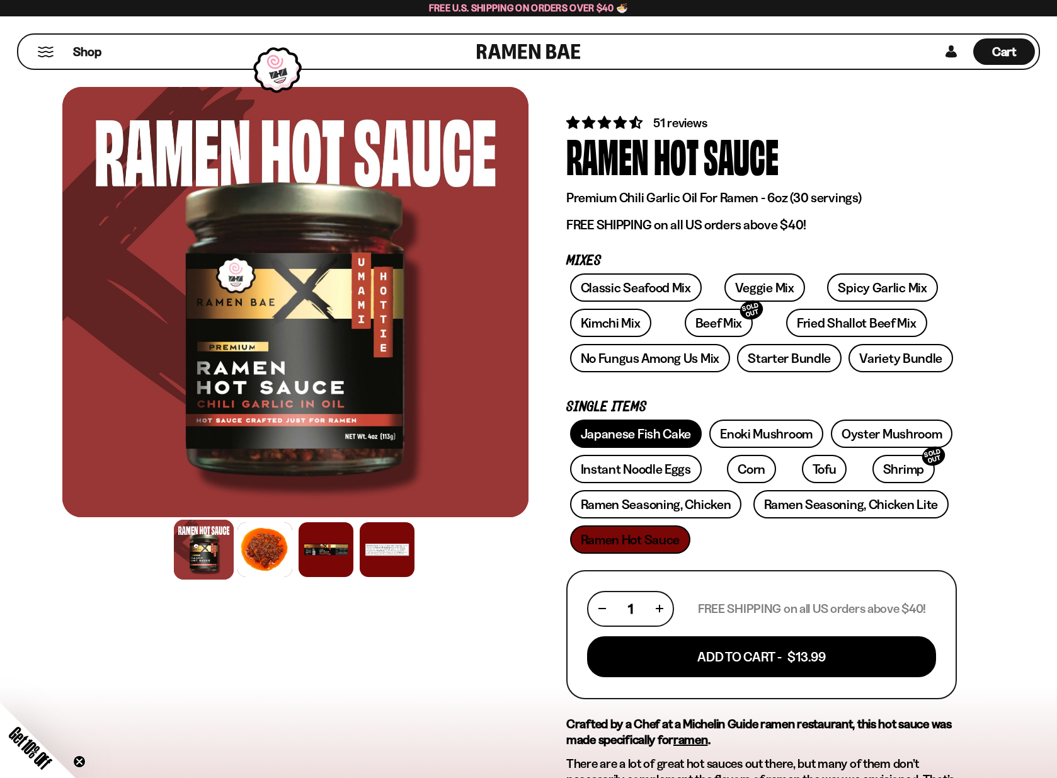 The width and height of the screenshot is (1057, 778). I want to click on strong: Crafted by a Chef at a Michelin Guide ramen restaurant, this hot sauce was made specifically for ., so click(759, 731).